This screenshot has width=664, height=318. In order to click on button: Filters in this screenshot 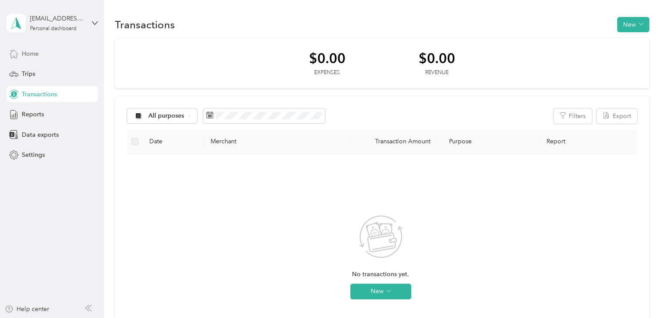, I will do `click(572, 116)`.